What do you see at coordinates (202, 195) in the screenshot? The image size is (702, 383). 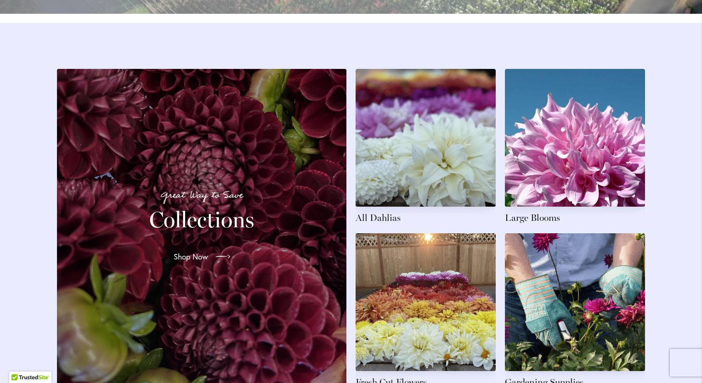 I see `p: Great Way to Save` at bounding box center [202, 195].